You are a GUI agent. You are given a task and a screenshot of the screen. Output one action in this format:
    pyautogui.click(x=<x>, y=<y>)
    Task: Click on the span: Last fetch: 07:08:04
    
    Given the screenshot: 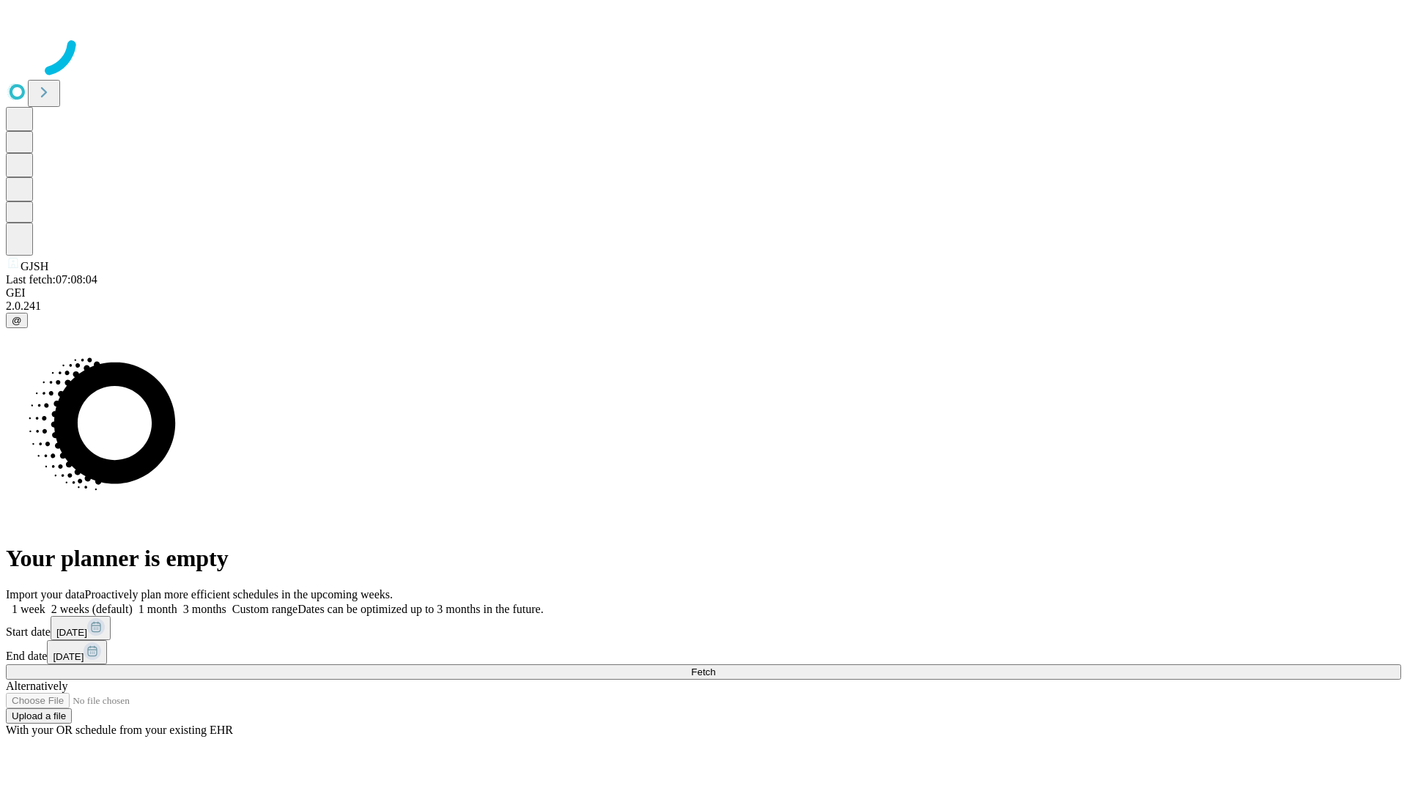 What is the action you would take?
    pyautogui.click(x=51, y=279)
    